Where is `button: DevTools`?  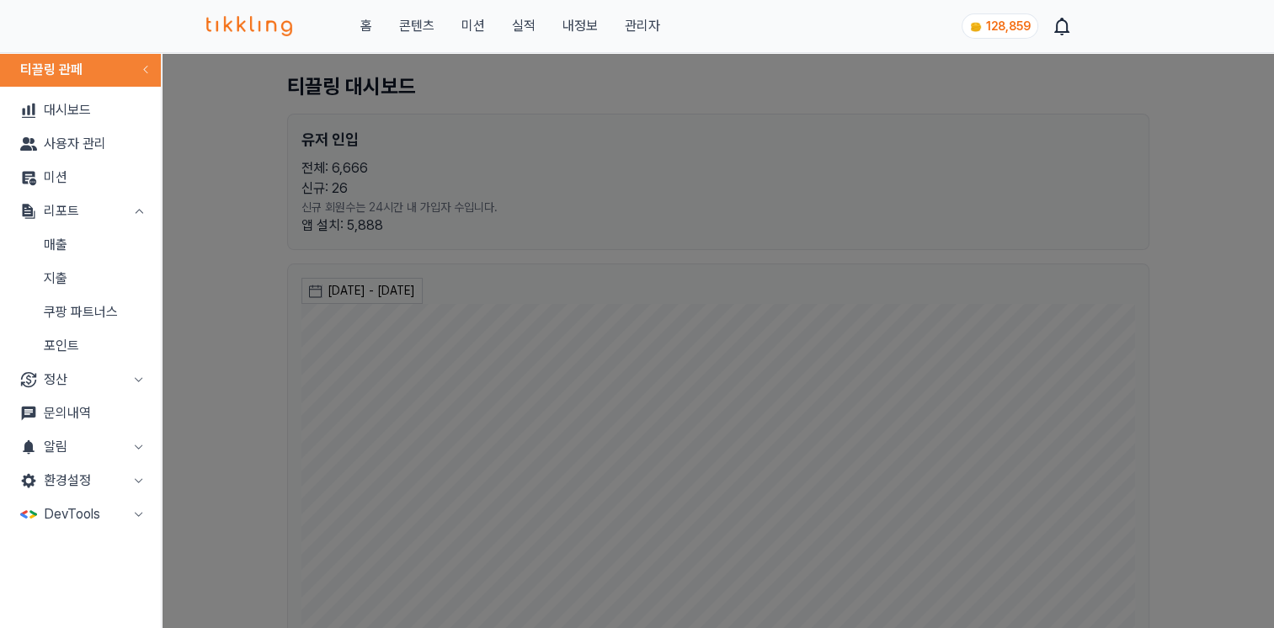
button: DevTools is located at coordinates (80, 515).